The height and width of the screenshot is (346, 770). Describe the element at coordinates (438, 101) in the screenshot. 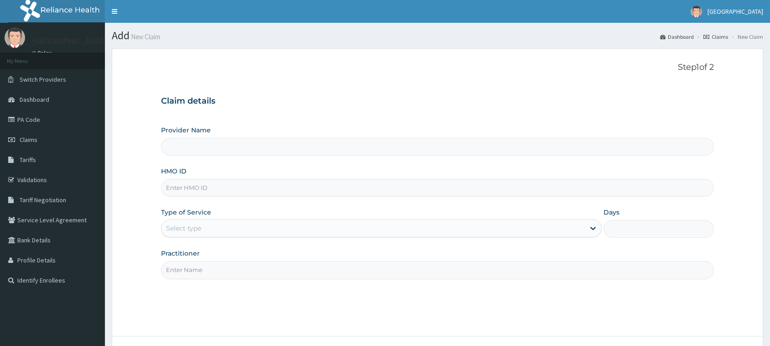

I see `h3: Claim details` at that location.